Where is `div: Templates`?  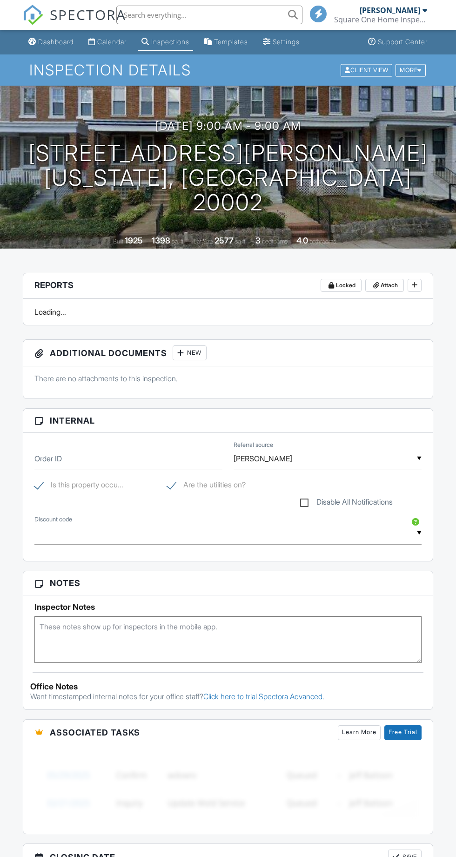 div: Templates is located at coordinates (231, 41).